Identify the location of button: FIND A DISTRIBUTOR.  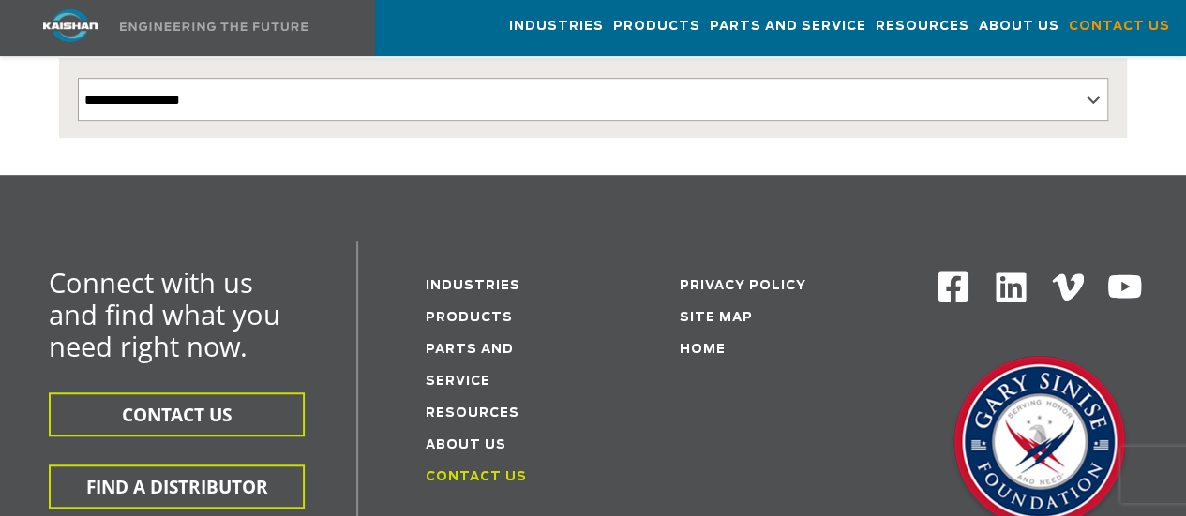
(176, 486).